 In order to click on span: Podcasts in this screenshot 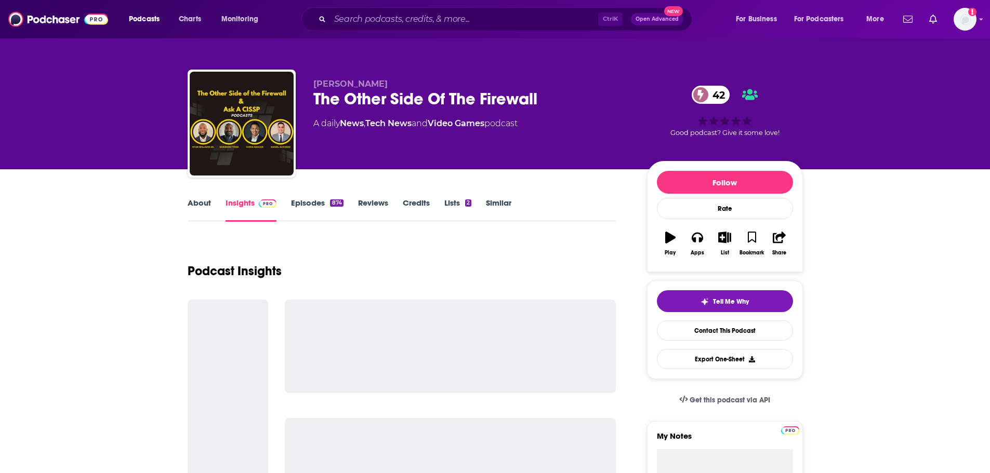, I will do `click(144, 19)`.